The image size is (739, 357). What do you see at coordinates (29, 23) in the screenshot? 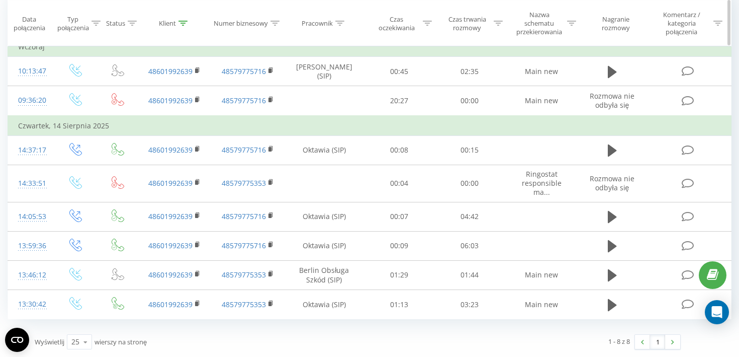
I see `div: Data połączenia` at bounding box center [29, 23].